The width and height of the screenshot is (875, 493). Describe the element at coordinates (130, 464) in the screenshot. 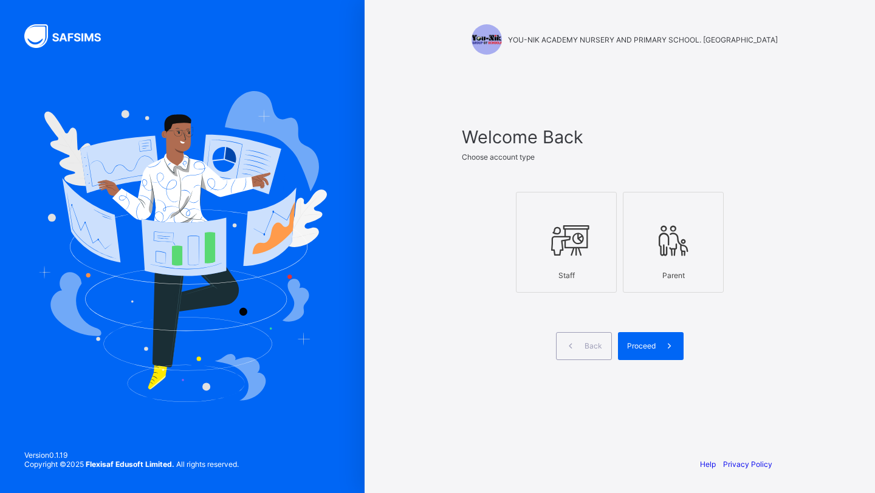

I see `strong: Flexisaf Edusoft Limited.` at that location.